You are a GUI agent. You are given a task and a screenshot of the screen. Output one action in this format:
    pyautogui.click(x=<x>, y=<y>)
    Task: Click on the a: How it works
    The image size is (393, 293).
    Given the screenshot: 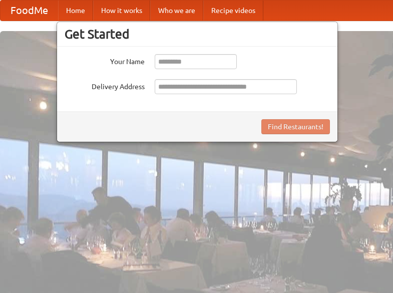 What is the action you would take?
    pyautogui.click(x=122, y=11)
    